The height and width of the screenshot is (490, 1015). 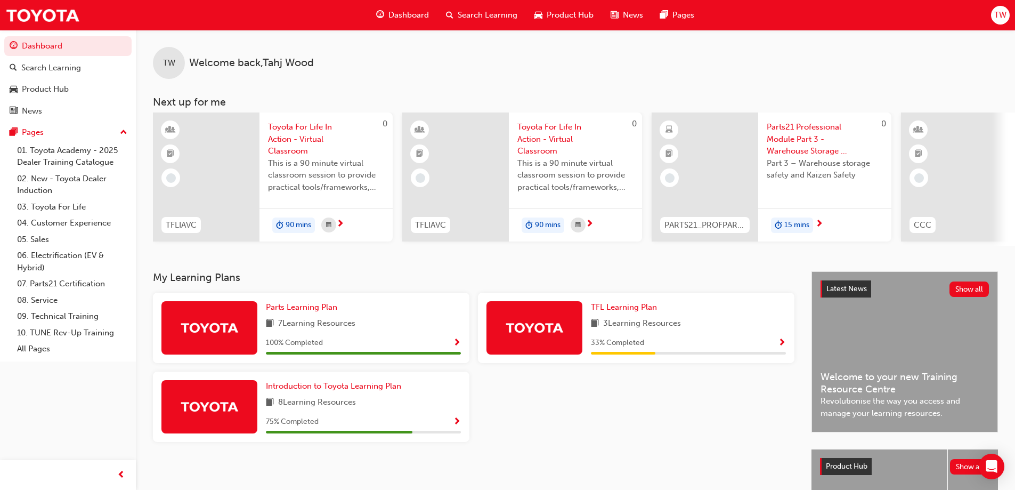 I want to click on a: 01. Toyota Academy - 2025 Dealer Training Catalogue, so click(x=72, y=156).